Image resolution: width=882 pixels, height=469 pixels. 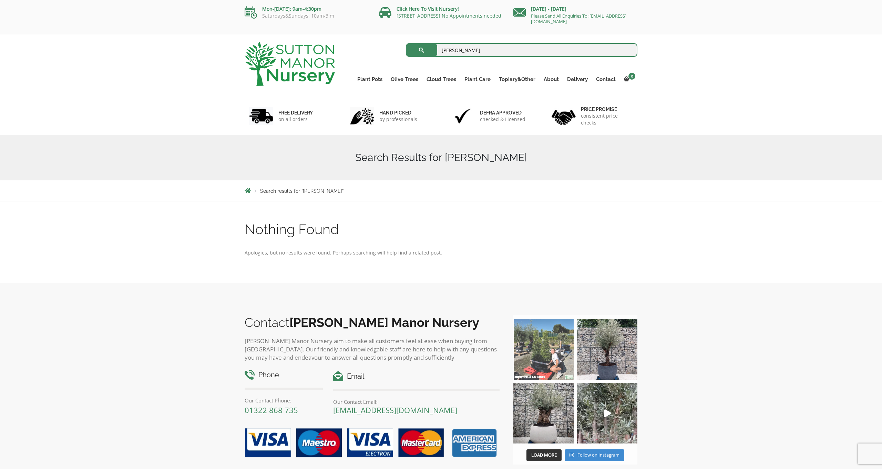 What do you see at coordinates (261, 116) in the screenshot?
I see `img: 1.jpg` at bounding box center [261, 116].